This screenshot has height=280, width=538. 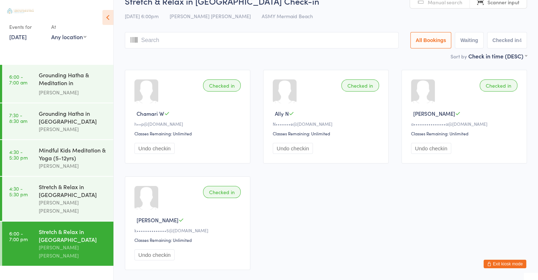 What do you see at coordinates (73, 154) in the screenshot?
I see `div: Mindful Kids Meditation & Yoga (5-12yrs)` at bounding box center [73, 154].